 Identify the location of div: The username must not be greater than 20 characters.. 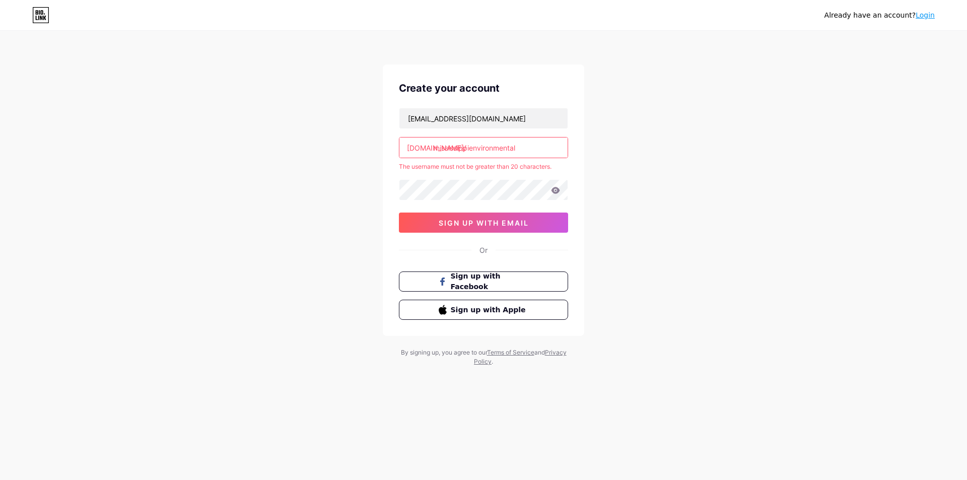
(483, 167).